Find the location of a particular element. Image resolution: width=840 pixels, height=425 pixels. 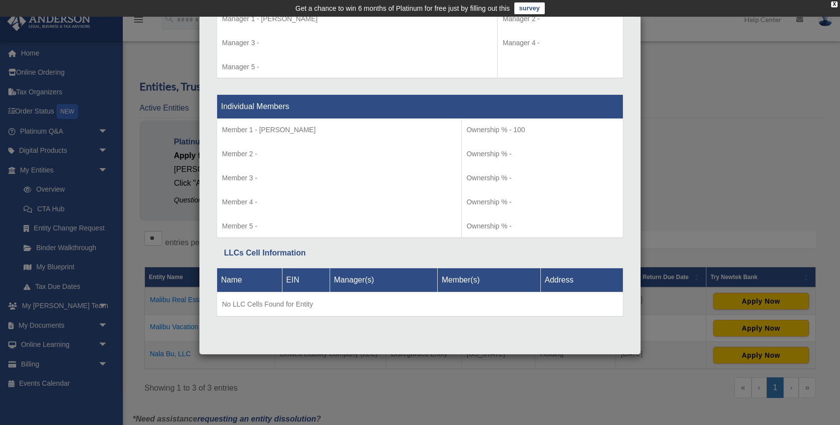

p: Manager 4 - is located at coordinates (560, 43).